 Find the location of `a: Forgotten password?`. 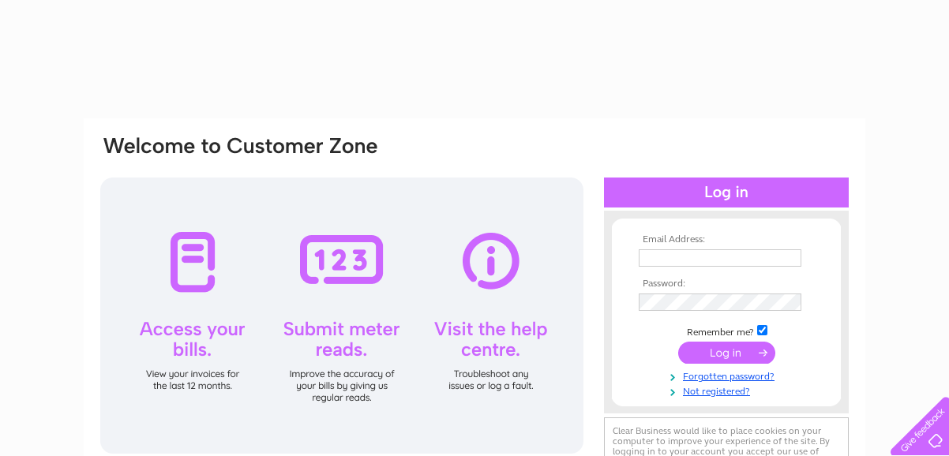

a: Forgotten password? is located at coordinates (728, 375).